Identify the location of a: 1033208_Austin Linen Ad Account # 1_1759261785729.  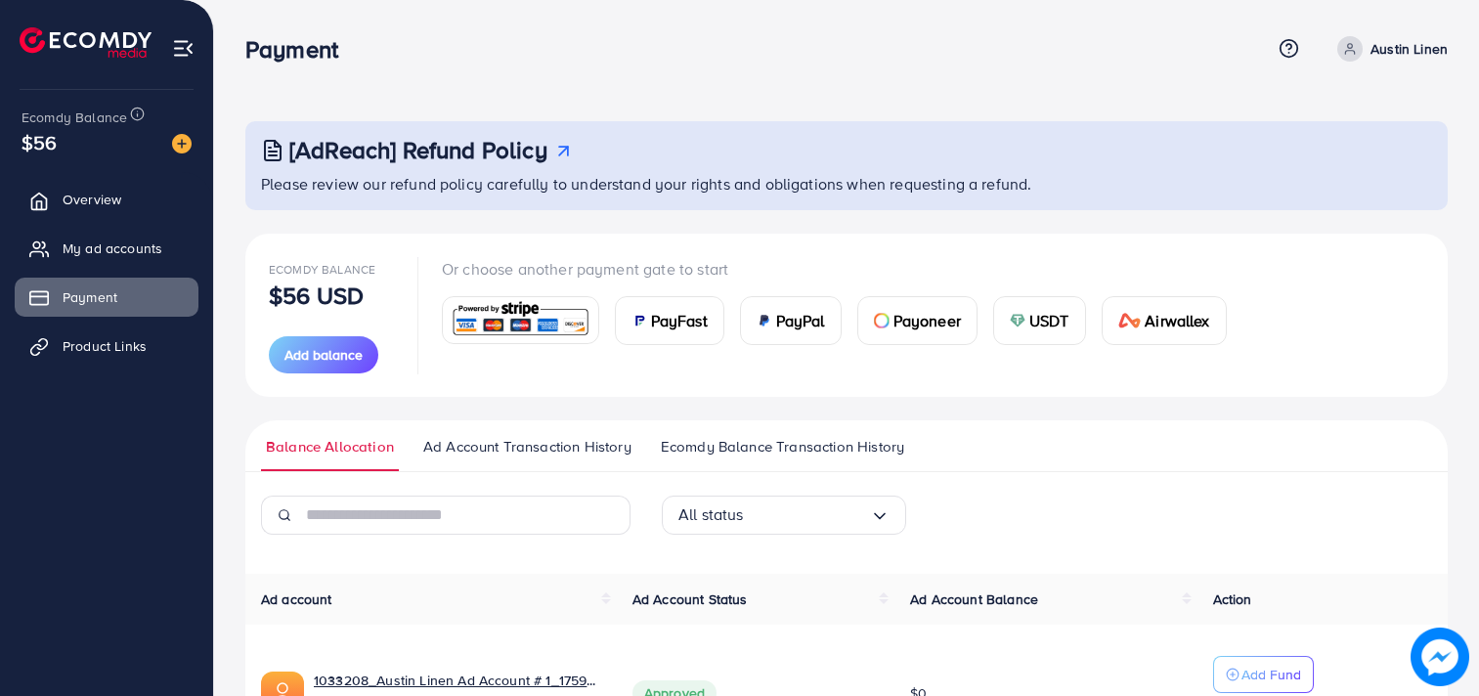
(457, 680).